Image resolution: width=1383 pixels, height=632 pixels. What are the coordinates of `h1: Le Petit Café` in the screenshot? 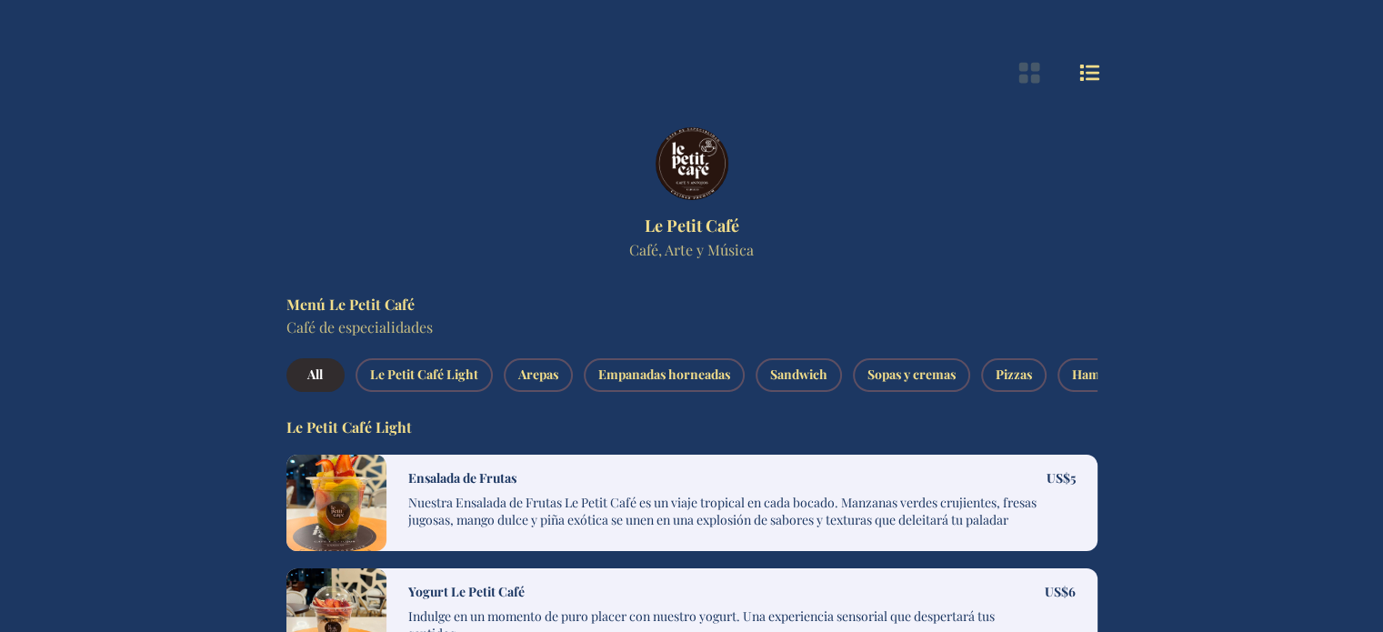 It's located at (691, 225).